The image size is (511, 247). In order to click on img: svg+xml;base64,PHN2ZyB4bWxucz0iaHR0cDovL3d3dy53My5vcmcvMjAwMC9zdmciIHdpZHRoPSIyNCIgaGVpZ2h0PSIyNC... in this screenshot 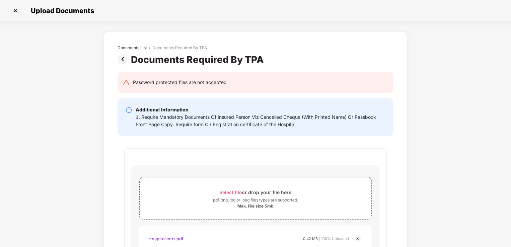, I will do `click(126, 83)`.